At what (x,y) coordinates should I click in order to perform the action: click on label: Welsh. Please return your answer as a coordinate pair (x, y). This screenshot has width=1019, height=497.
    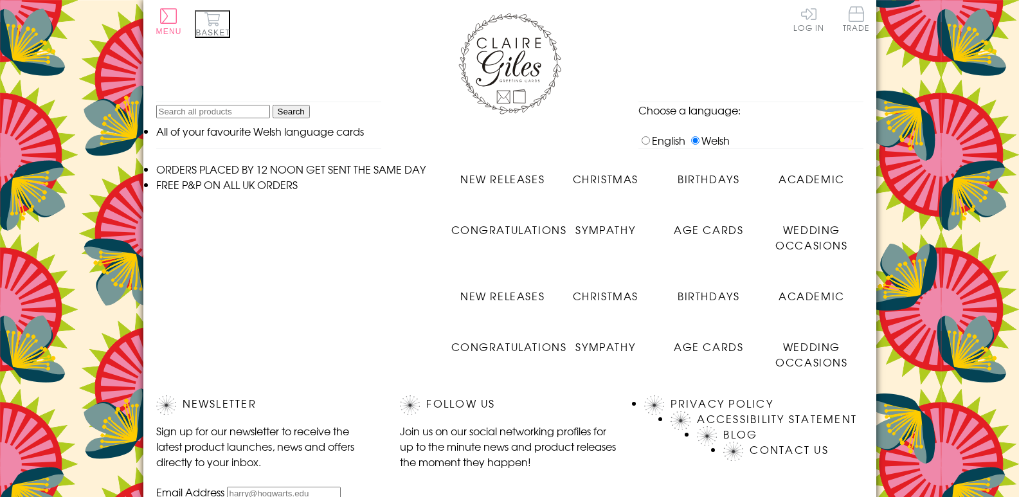
    Looking at the image, I should click on (709, 140).